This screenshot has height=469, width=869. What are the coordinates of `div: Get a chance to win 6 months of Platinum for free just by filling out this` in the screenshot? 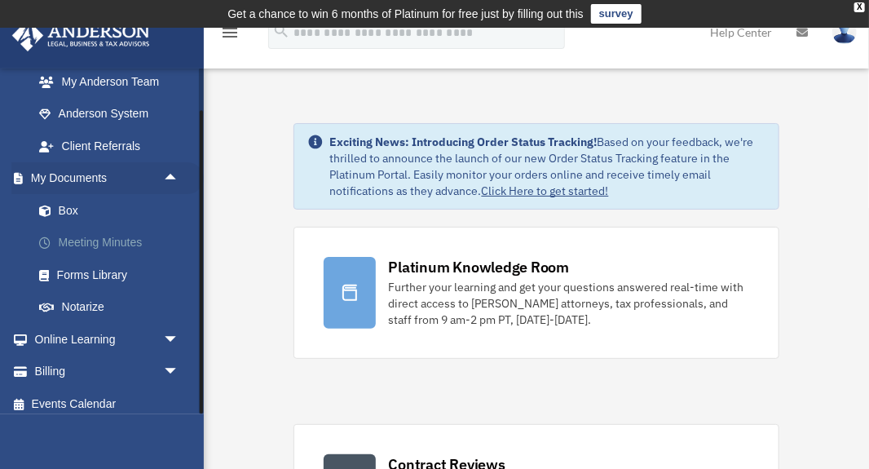 It's located at (405, 14).